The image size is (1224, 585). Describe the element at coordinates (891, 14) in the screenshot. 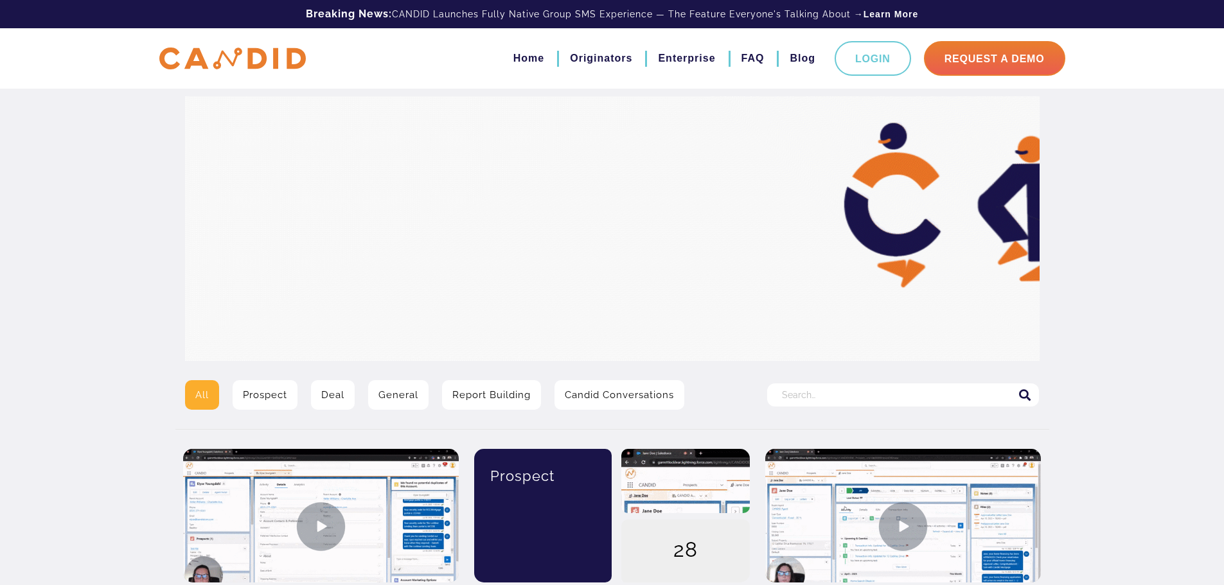

I see `a: Learn More` at that location.